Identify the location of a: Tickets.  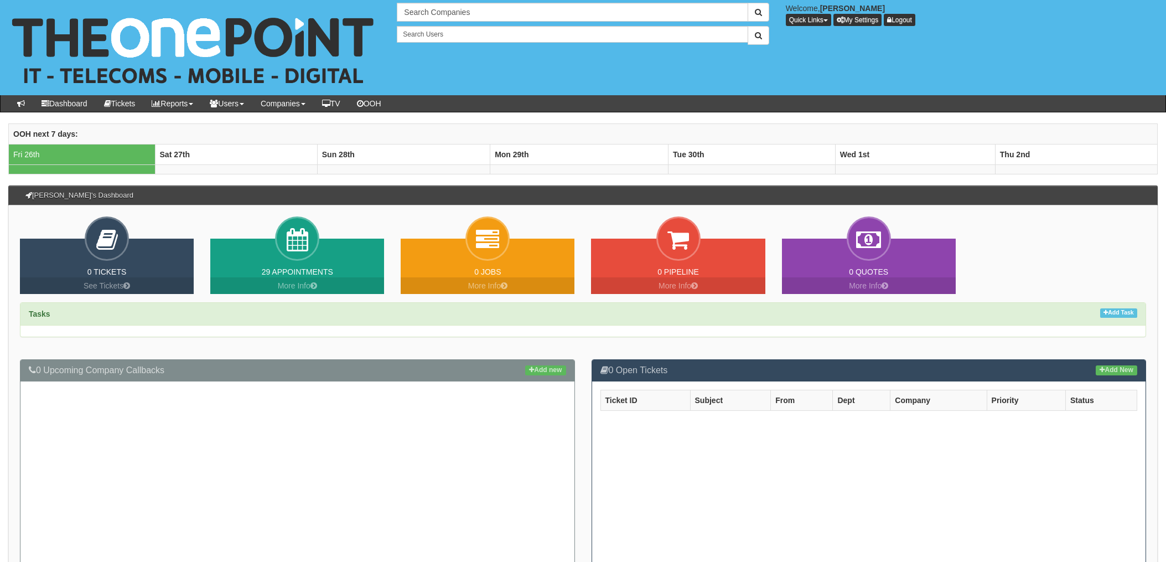
(120, 103).